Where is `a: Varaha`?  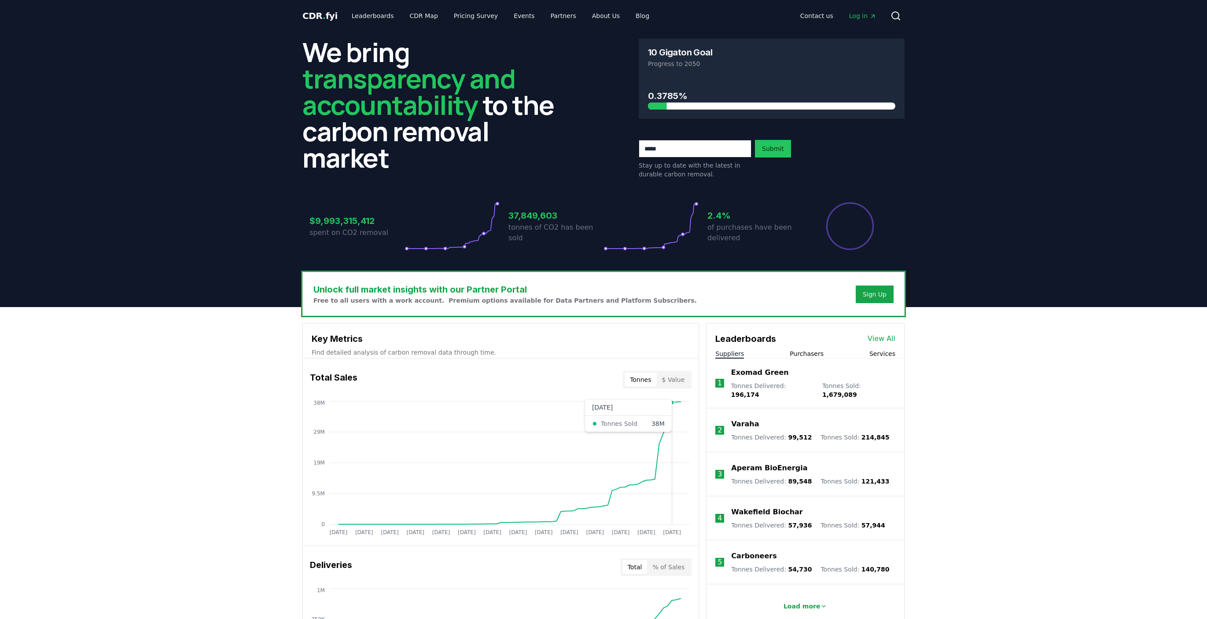
a: Varaha is located at coordinates (745, 424).